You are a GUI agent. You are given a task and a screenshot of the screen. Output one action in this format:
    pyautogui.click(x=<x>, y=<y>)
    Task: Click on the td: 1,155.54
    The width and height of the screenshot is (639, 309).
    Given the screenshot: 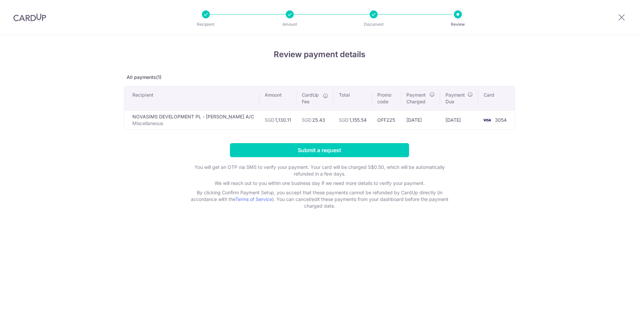 What is the action you would take?
    pyautogui.click(x=353, y=120)
    